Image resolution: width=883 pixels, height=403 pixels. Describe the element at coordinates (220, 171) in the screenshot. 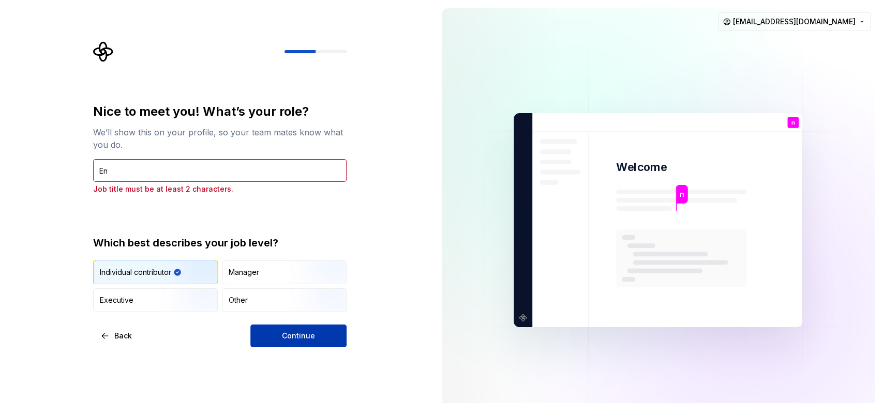

I see `input: Job title` at that location.